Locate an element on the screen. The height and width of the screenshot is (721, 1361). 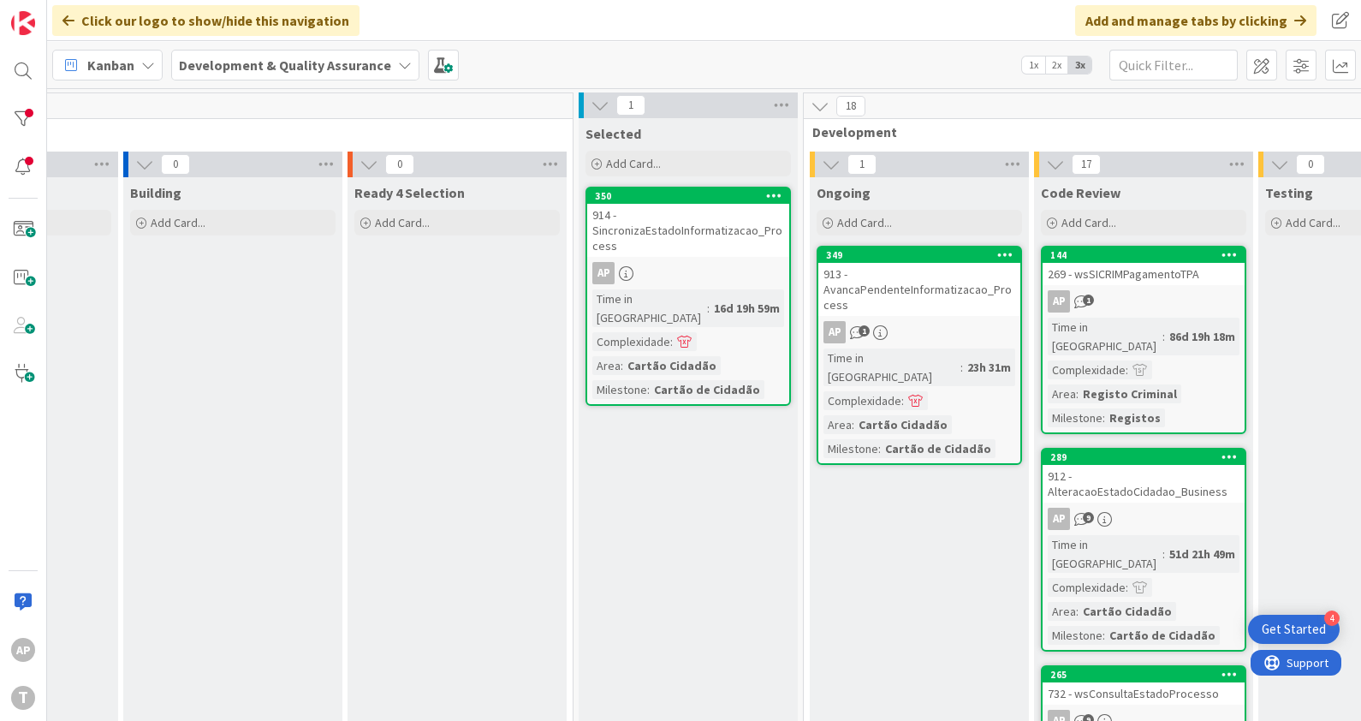
div: 4 is located at coordinates (1332, 618).